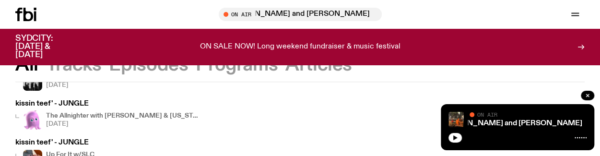 The width and height of the screenshot is (600, 156). Describe the element at coordinates (107, 115) in the screenshot. I see `a: kissin teef' - JUNGLEAn animated image of a pink squid named pearl from Nemo. The Allnighter with...` at that location.